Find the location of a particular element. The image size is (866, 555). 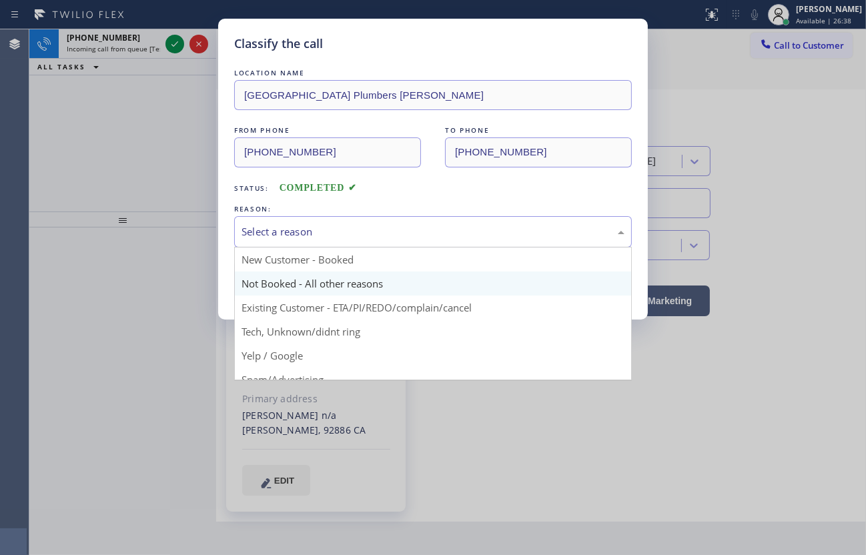

div: Spam/Advertising is located at coordinates (433, 380).